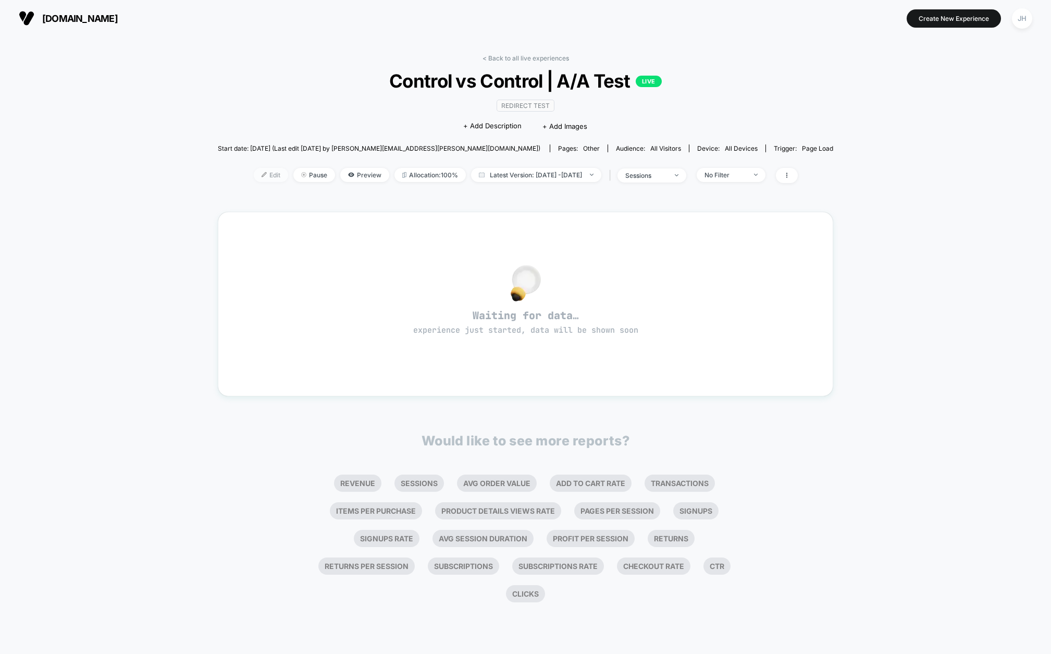 Image resolution: width=1051 pixels, height=654 pixels. I want to click on span: + Add Description, so click(493, 126).